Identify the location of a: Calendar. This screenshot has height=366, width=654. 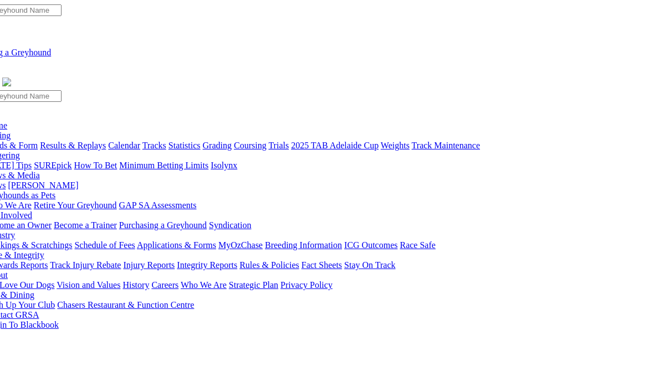
(124, 145).